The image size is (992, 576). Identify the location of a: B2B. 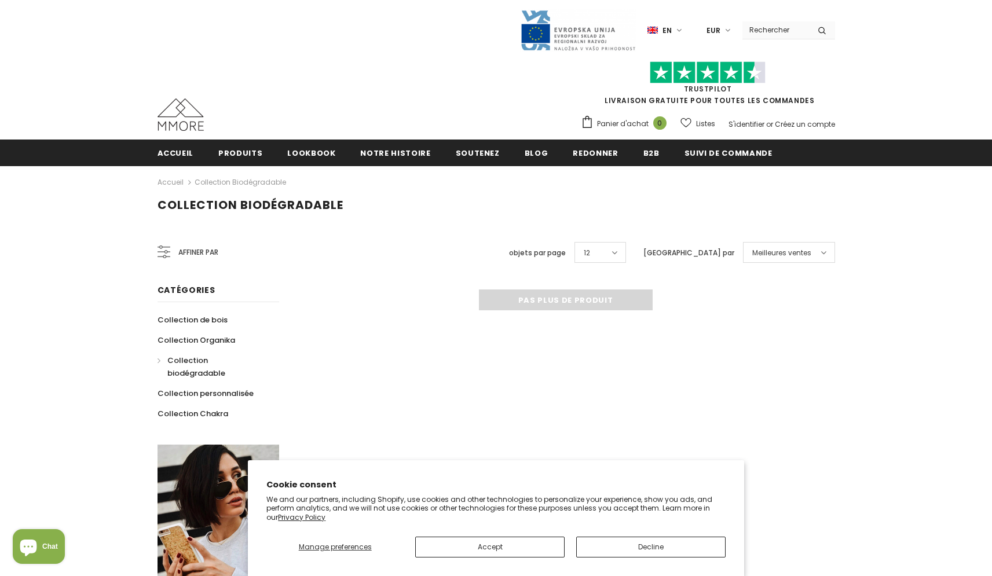
(652, 152).